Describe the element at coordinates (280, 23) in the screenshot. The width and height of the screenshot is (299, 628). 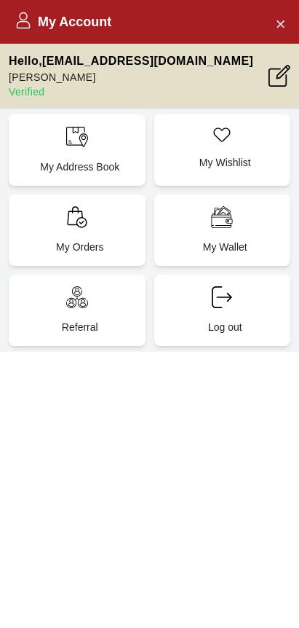
I see `button: Close Account` at that location.